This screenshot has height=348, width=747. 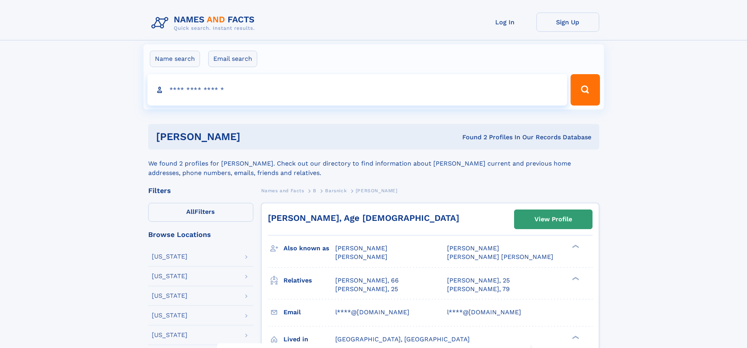 What do you see at coordinates (205, 23) in the screenshot?
I see `img: Logo Names and Facts` at bounding box center [205, 23].